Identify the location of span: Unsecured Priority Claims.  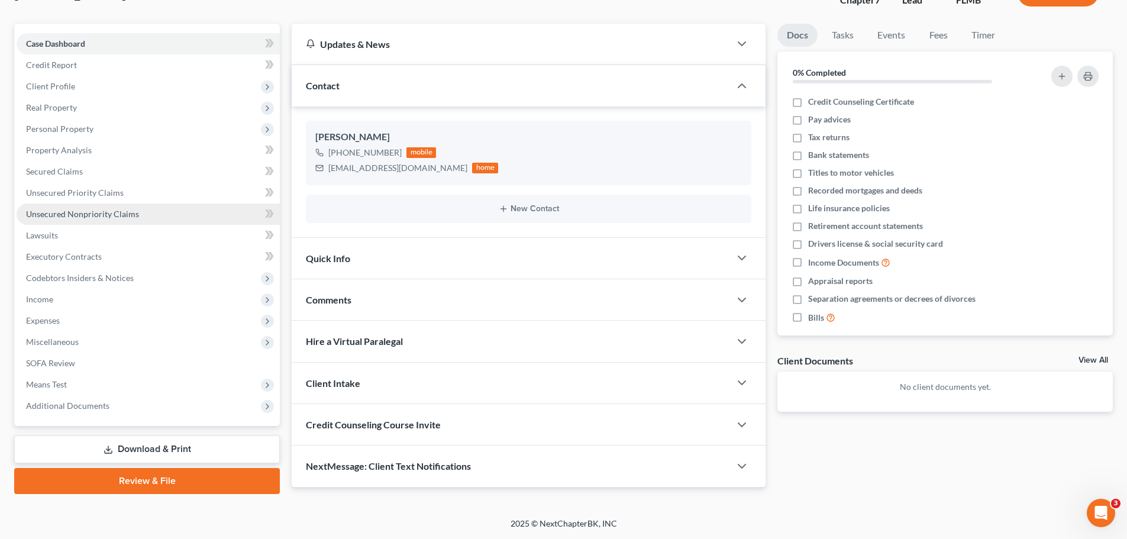
(75, 192).